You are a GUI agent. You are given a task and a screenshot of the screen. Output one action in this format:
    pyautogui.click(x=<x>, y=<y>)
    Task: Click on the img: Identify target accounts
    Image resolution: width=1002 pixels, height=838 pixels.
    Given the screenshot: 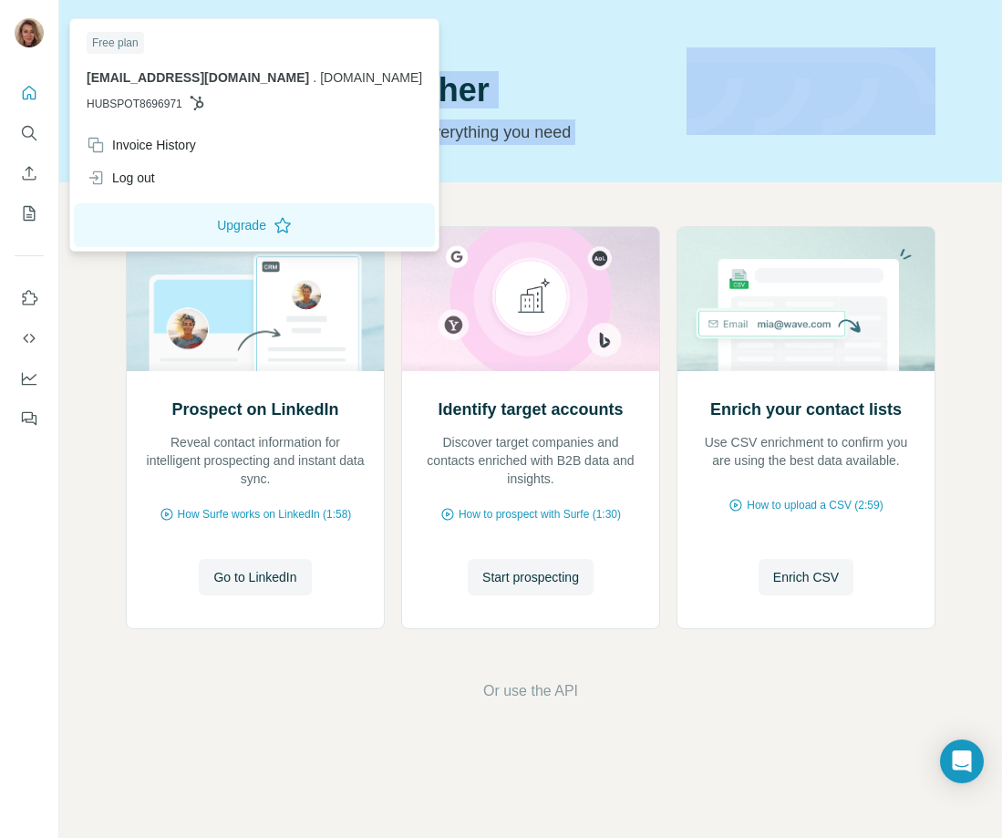 What is the action you would take?
    pyautogui.click(x=531, y=299)
    